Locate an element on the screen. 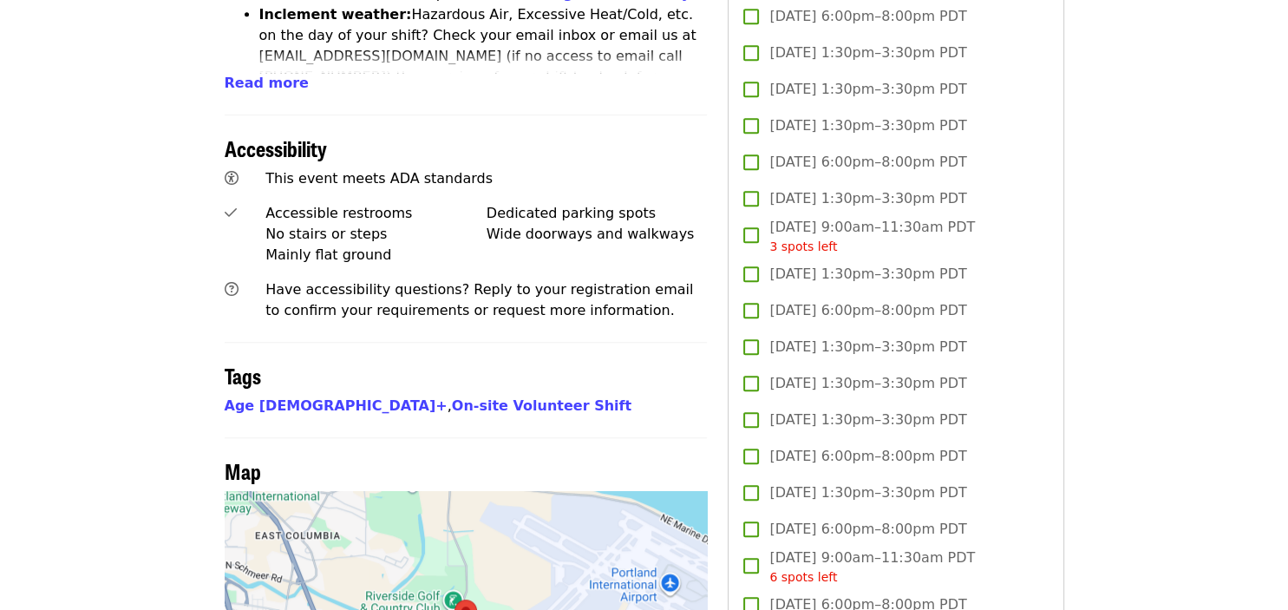  li: Hazardous Air, Excessive Heat/Cold, etc. on the day of your shift? Check your email inbox or emai... is located at coordinates (483, 56).